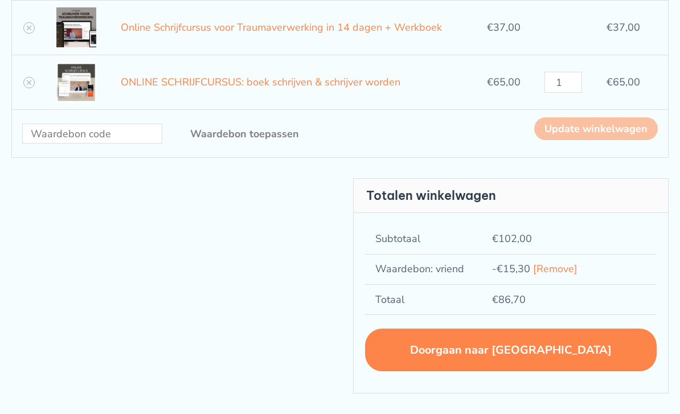  What do you see at coordinates (511, 195) in the screenshot?
I see `h2: Totalen winkelwagen` at bounding box center [511, 195].